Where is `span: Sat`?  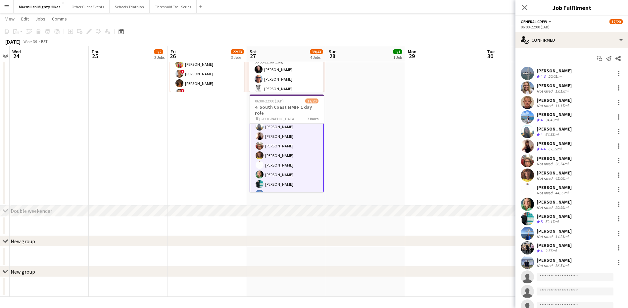 span: Sat is located at coordinates (253, 52).